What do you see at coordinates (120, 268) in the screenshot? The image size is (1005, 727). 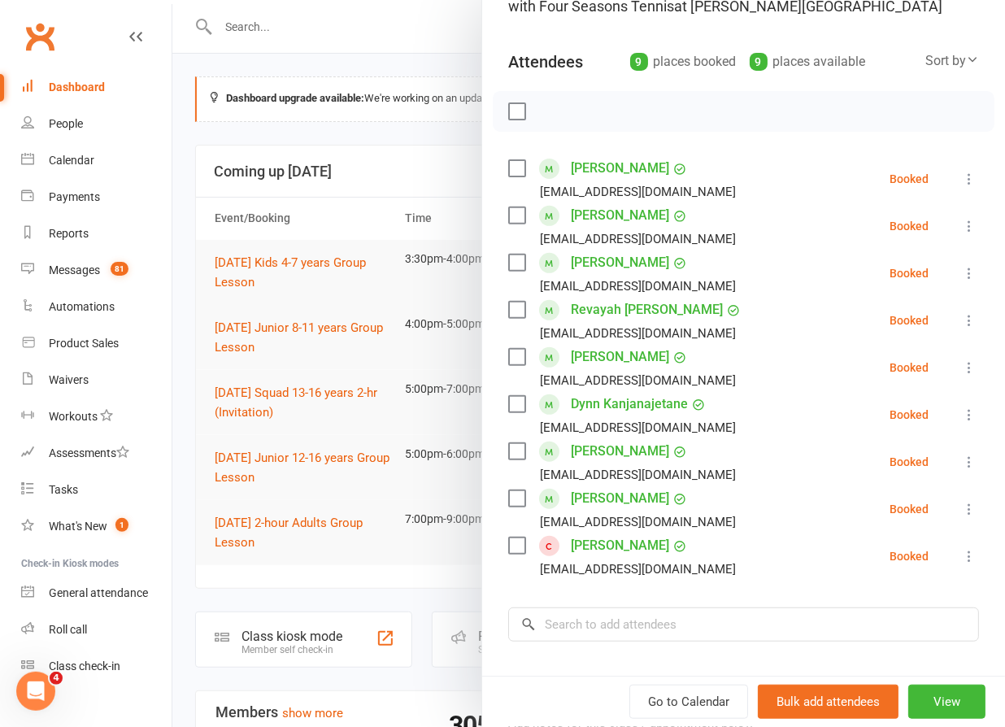 I see `span: 81` at bounding box center [120, 268].